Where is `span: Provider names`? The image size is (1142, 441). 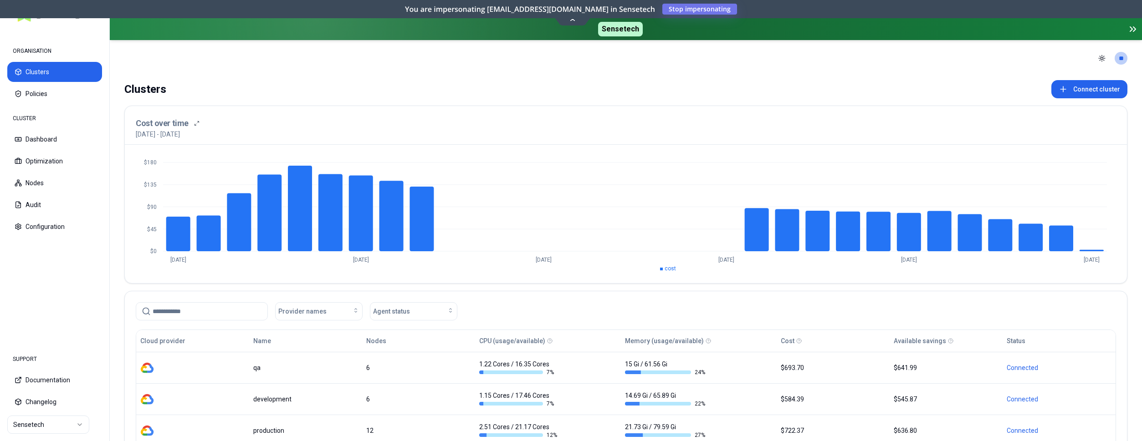 span: Provider names is located at coordinates (302, 311).